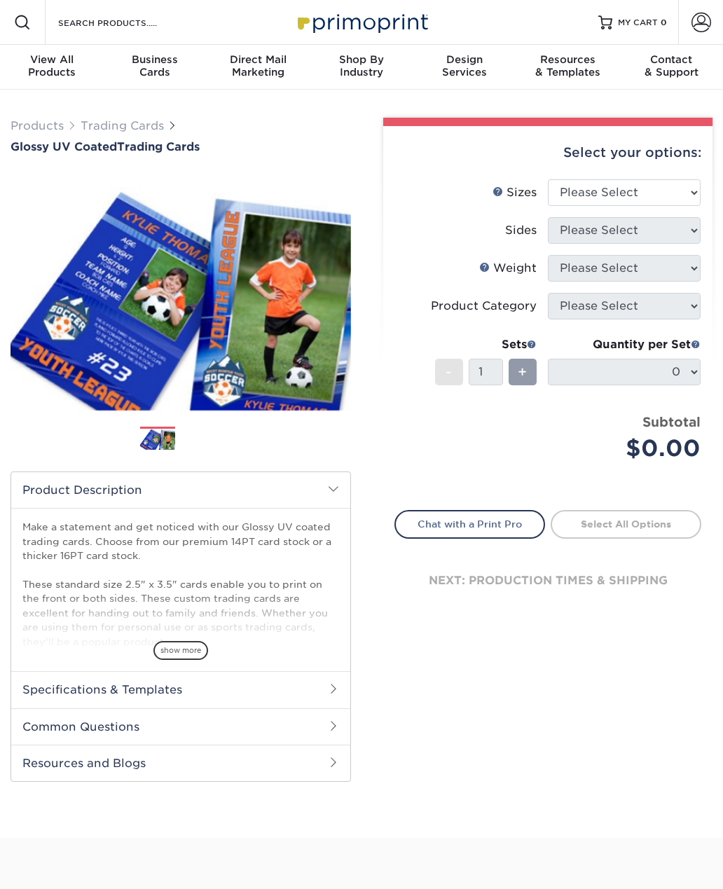  Describe the element at coordinates (258, 60) in the screenshot. I see `span: Direct Mail` at that location.